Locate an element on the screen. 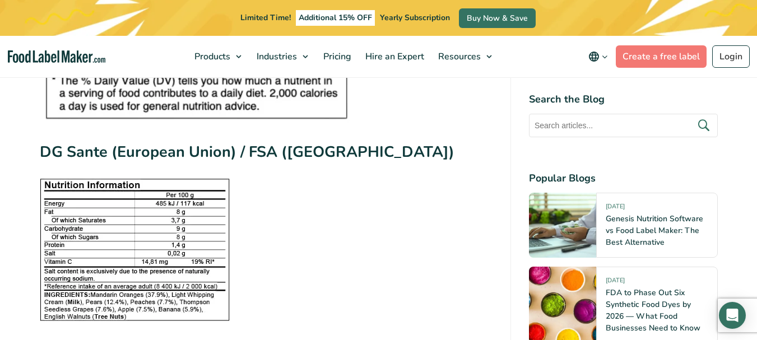 The height and width of the screenshot is (340, 757). span: Industries is located at coordinates (276, 57).